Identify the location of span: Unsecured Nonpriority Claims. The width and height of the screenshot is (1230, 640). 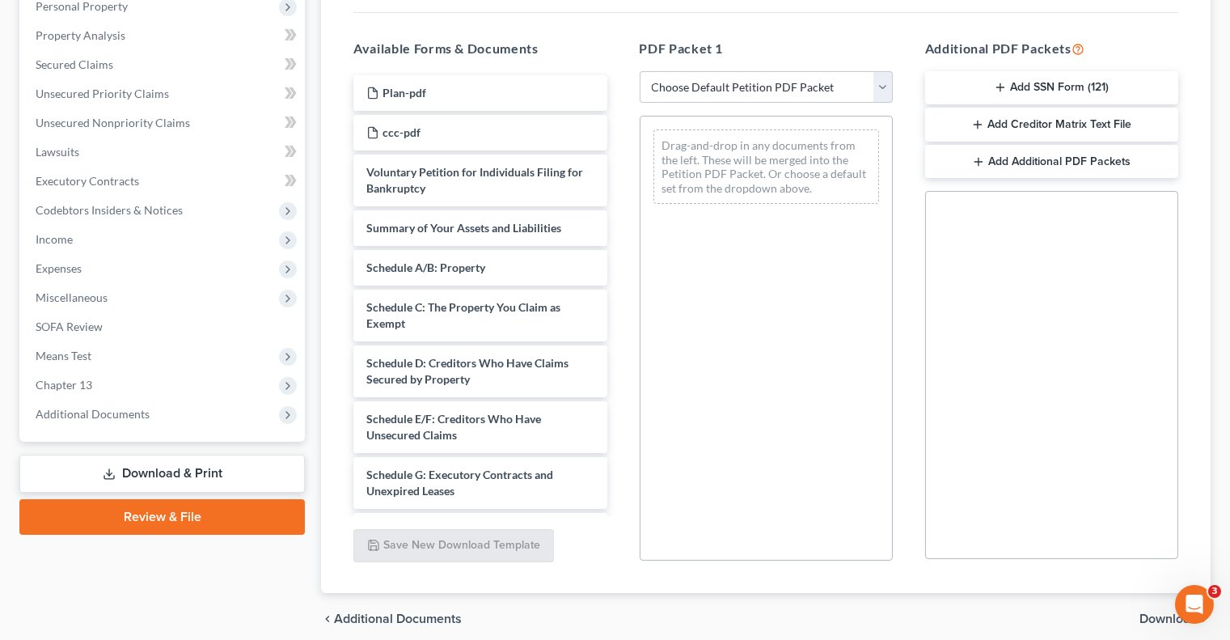
(112, 122).